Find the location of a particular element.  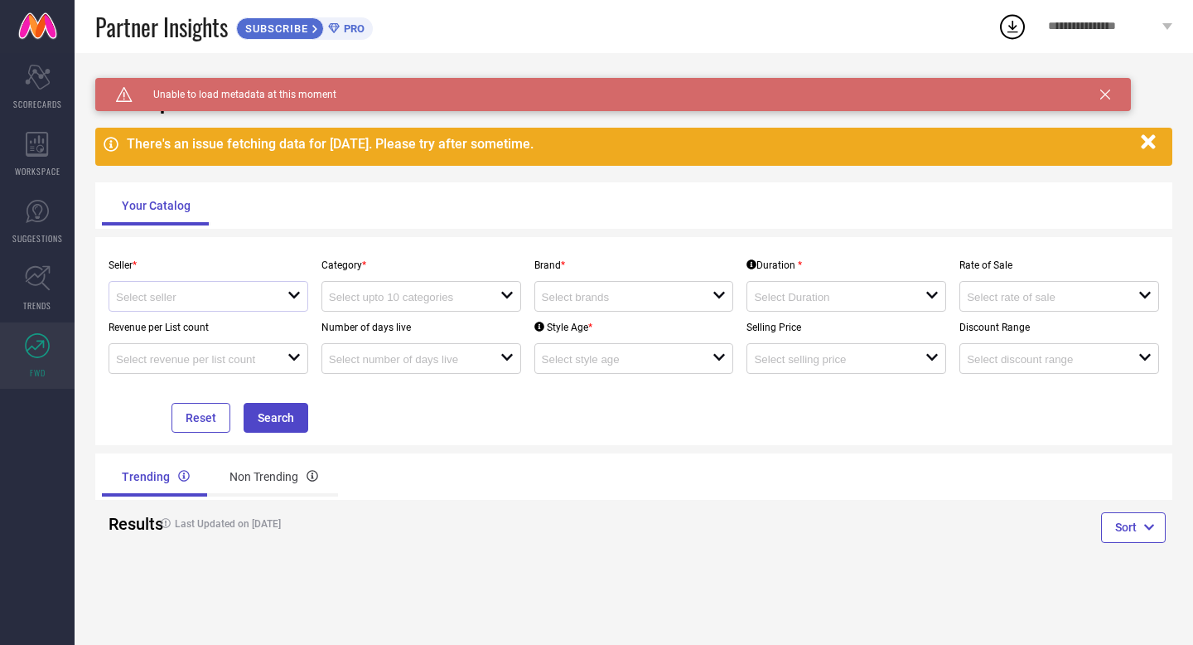

input: Select number of days live is located at coordinates (406, 359).